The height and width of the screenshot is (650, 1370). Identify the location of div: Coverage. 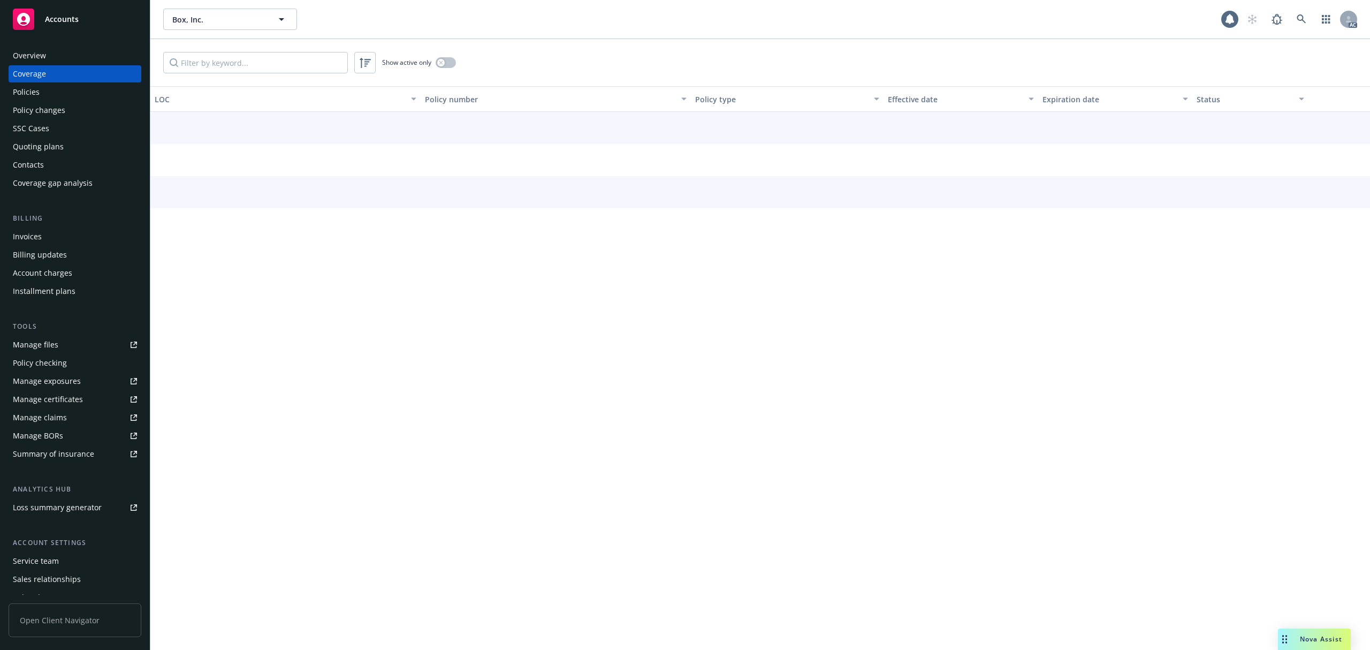
(29, 74).